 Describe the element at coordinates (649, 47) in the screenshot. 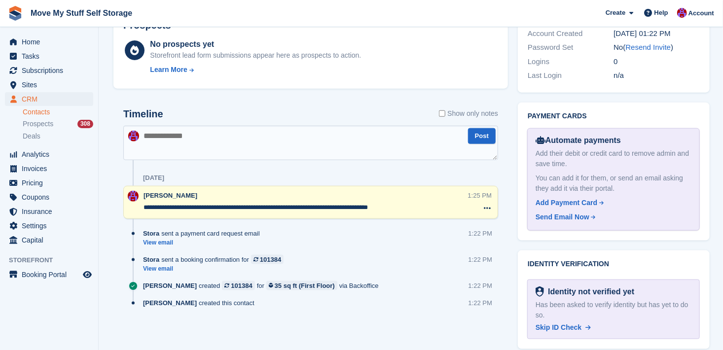

I see `a: Resend Invite` at that location.